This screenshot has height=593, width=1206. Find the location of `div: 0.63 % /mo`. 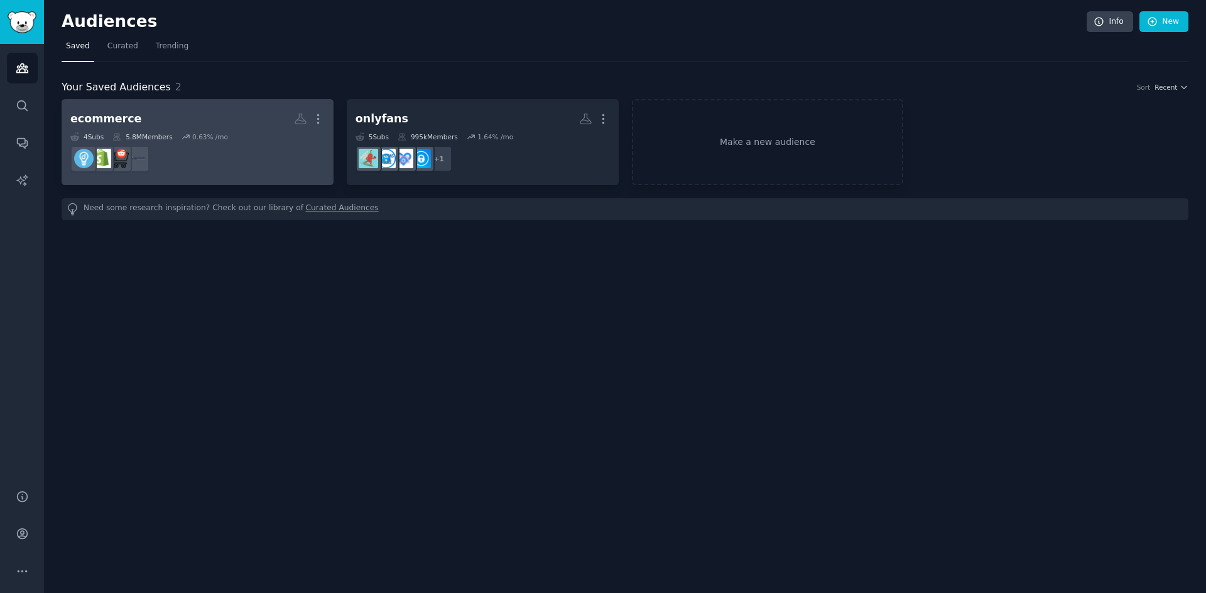

div: 0.63 % /mo is located at coordinates (210, 137).